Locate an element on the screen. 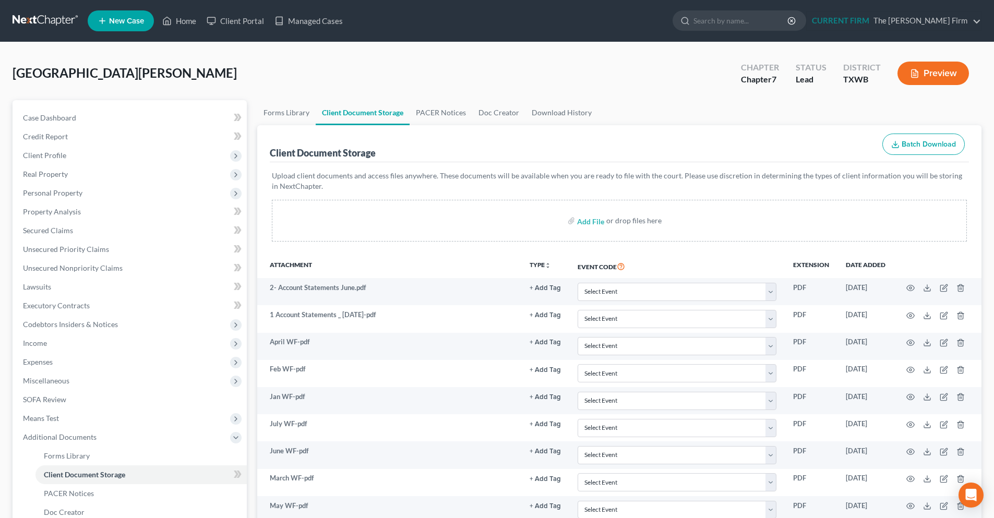 This screenshot has width=994, height=518. a: Lawsuits is located at coordinates (130, 287).